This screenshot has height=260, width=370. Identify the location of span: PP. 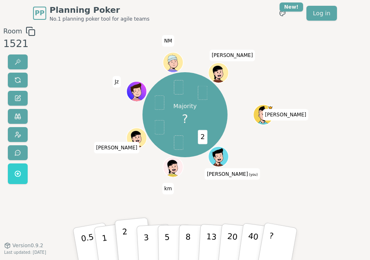
(39, 13).